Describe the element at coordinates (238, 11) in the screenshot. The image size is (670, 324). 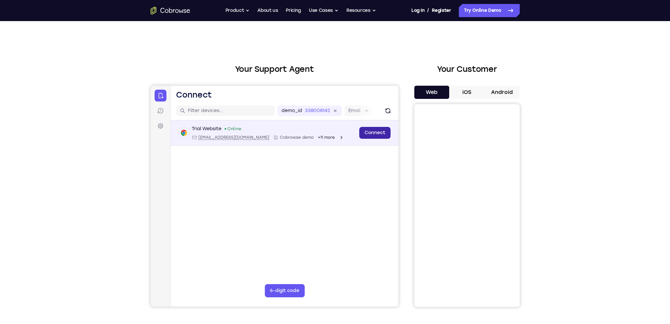
I see `button: Product` at that location.